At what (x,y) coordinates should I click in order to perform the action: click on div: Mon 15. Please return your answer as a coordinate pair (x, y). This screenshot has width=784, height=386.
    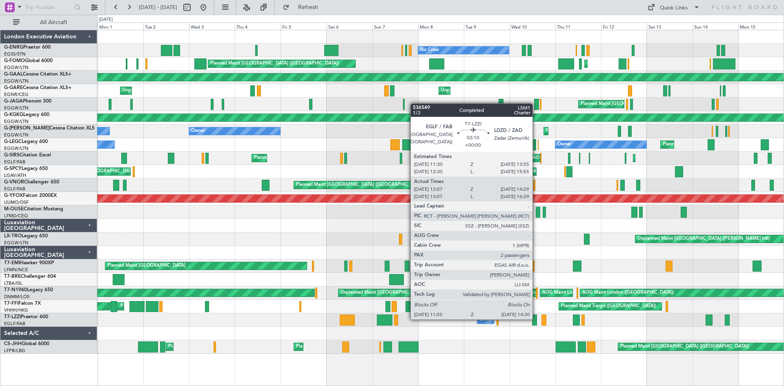
    Looking at the image, I should click on (761, 26).